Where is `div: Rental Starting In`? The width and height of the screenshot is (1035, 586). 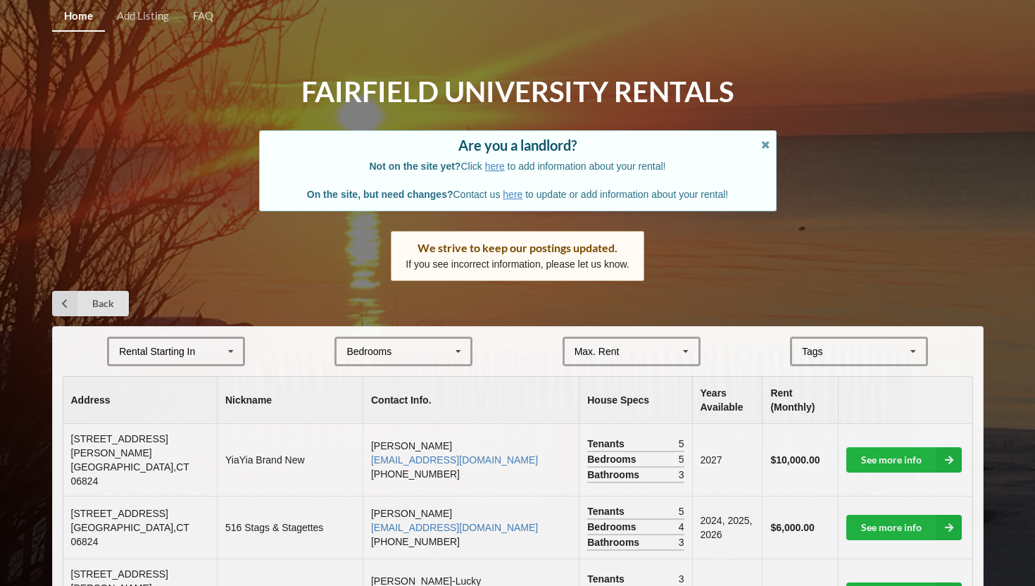 div: Rental Starting In is located at coordinates (157, 351).